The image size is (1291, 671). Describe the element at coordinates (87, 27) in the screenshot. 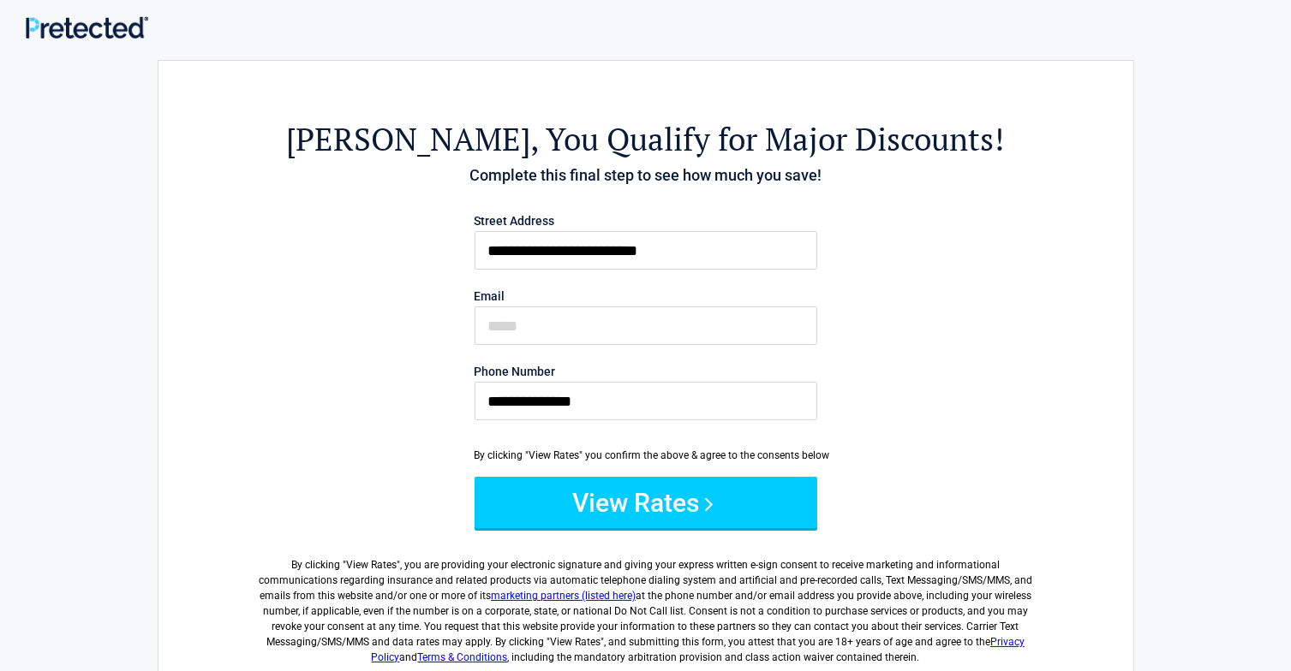

I see `img: Main Logo` at that location.